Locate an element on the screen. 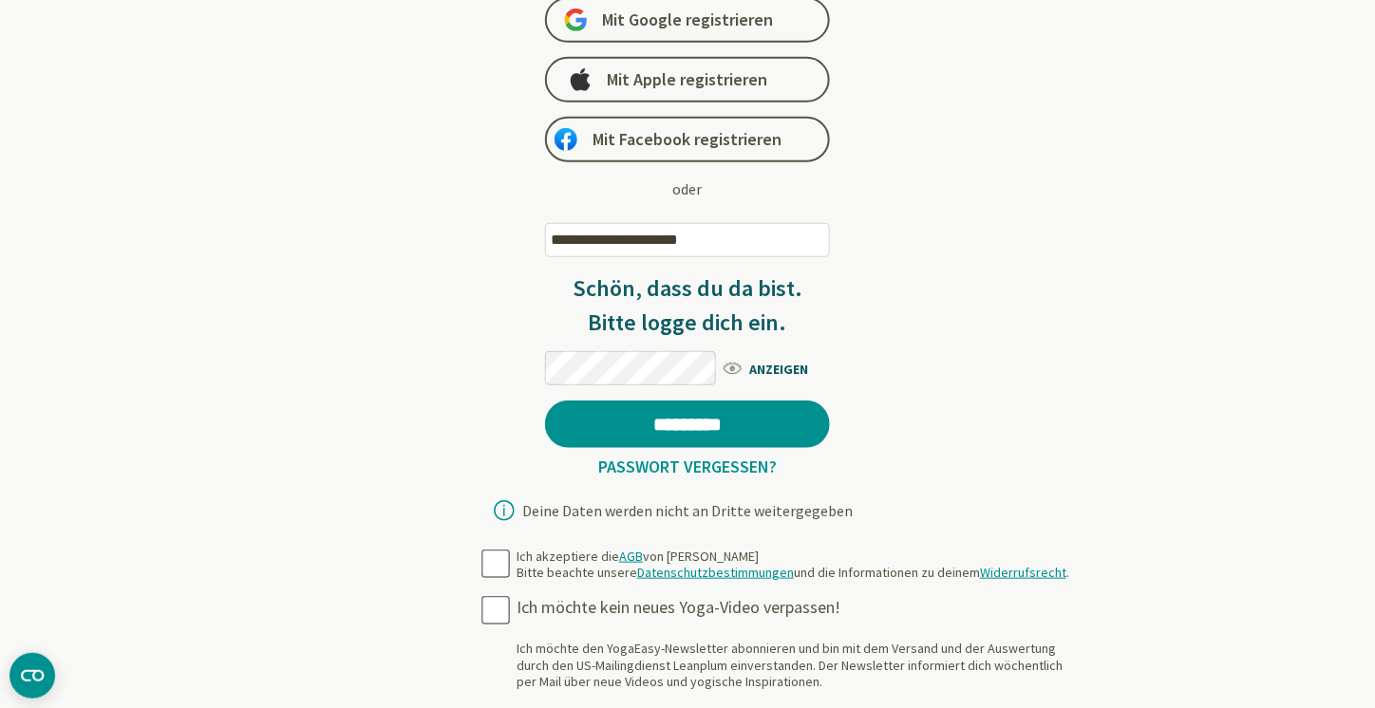 The image size is (1375, 708). div: oder is located at coordinates (686, 189).